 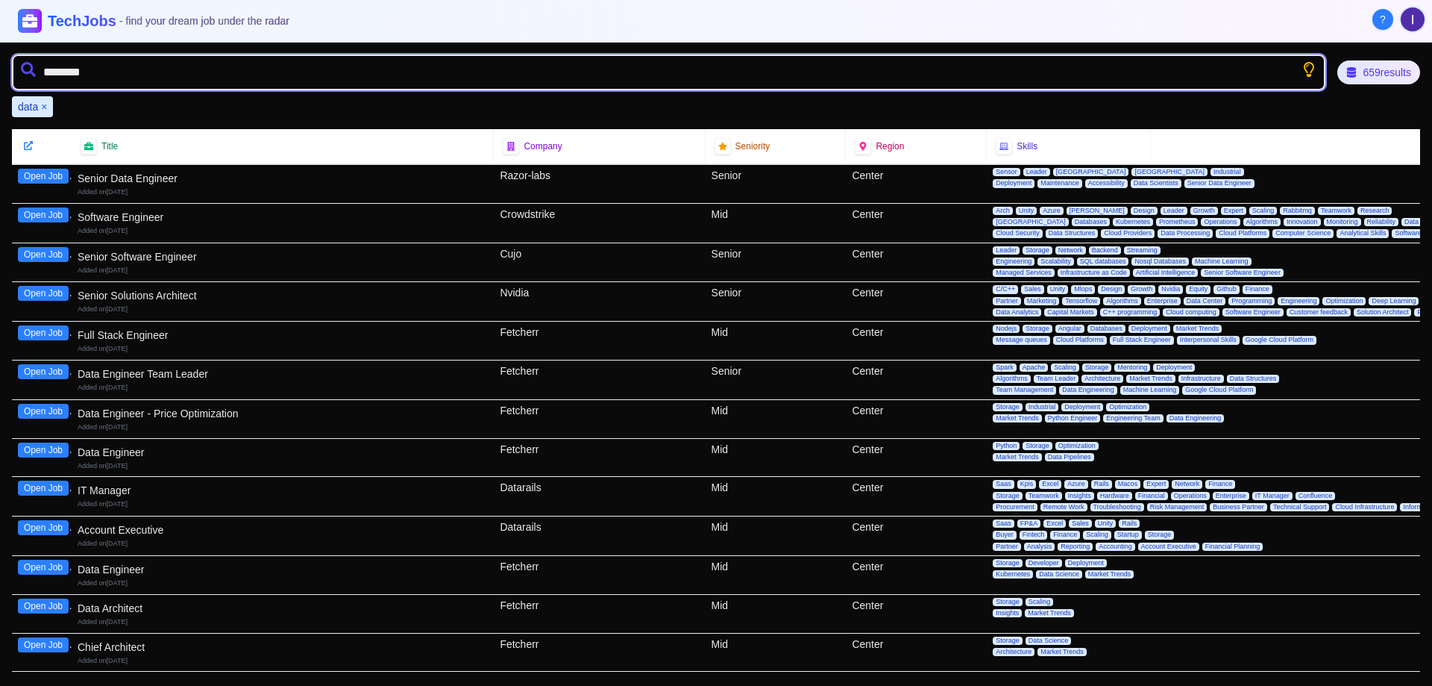 I want to click on span: Sales, so click(x=1032, y=289).